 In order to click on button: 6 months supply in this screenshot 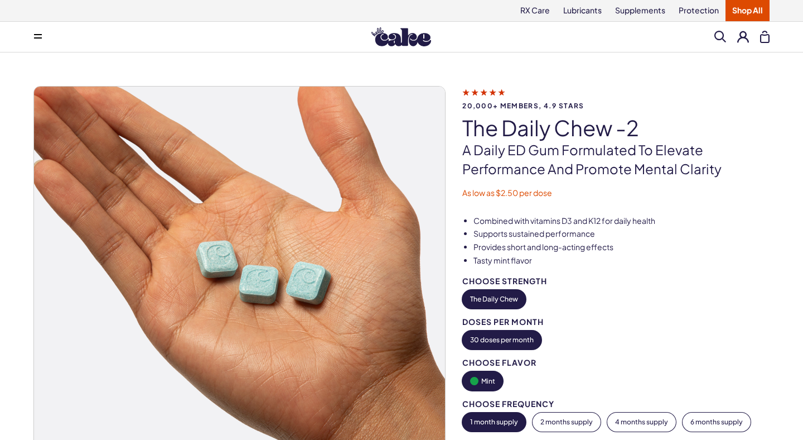, I will do `click(717, 422)`.